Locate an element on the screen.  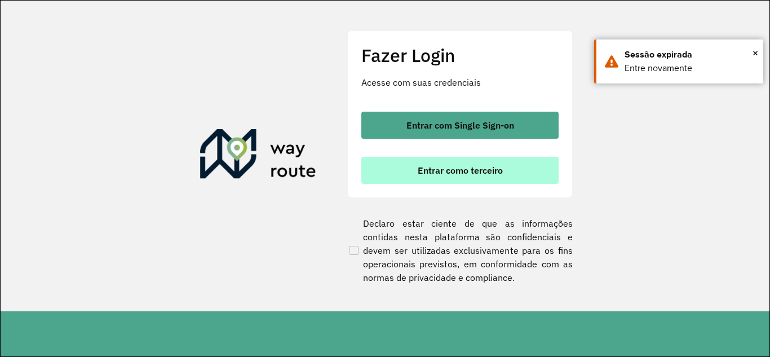
span: Entrar com Single Sign-on is located at coordinates (460, 125).